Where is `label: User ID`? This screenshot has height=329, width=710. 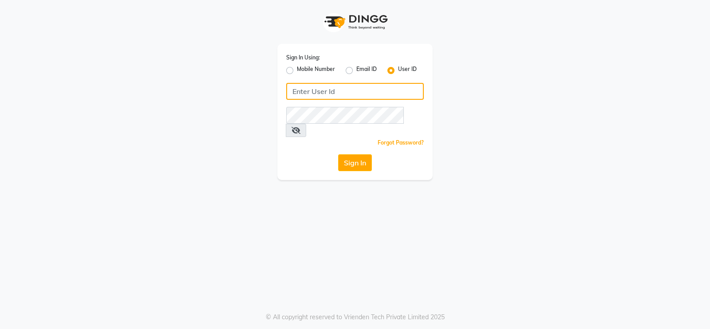 label: User ID is located at coordinates (407, 71).